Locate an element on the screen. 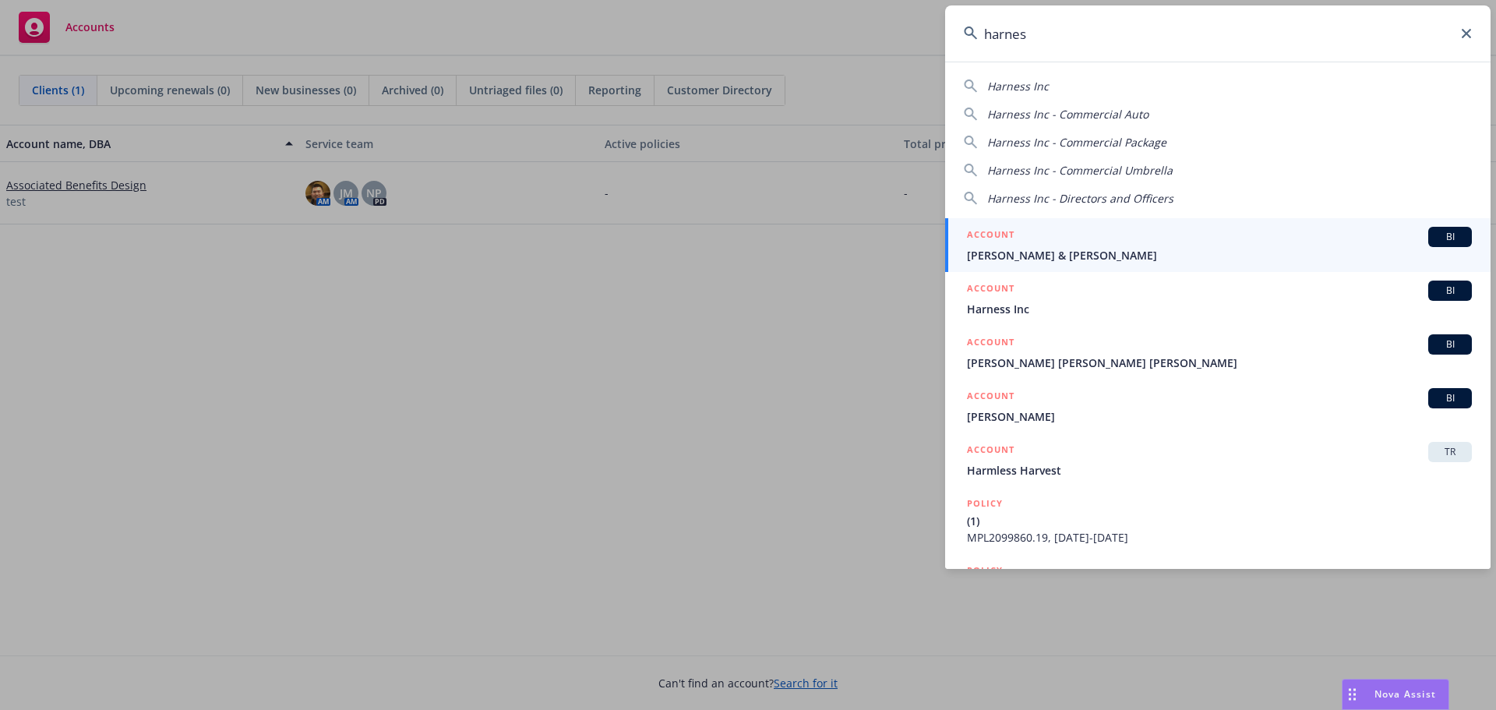 The width and height of the screenshot is (1496, 710). span: Harness Inc - Commercial Package is located at coordinates (1076, 142).